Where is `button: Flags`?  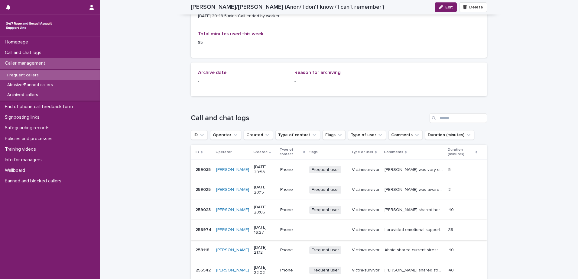 button: Flags is located at coordinates (334, 135).